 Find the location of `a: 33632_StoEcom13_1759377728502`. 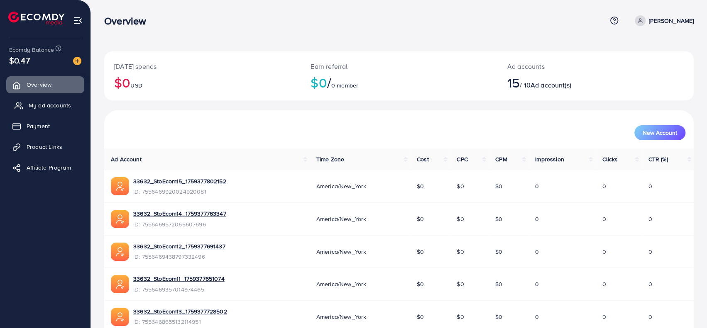

a: 33632_StoEcom13_1759377728502 is located at coordinates (180, 312).